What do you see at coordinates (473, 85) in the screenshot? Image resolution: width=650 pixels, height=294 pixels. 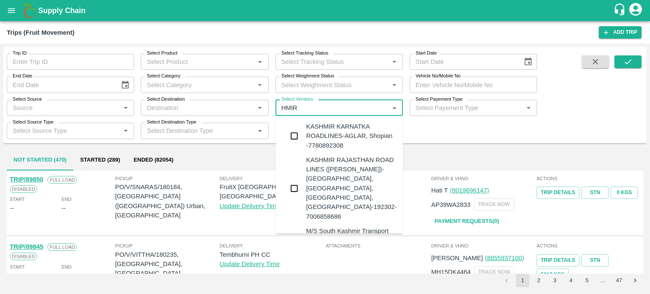 I see `input: Enter Vehicle No/Mobile No` at bounding box center [473, 85].